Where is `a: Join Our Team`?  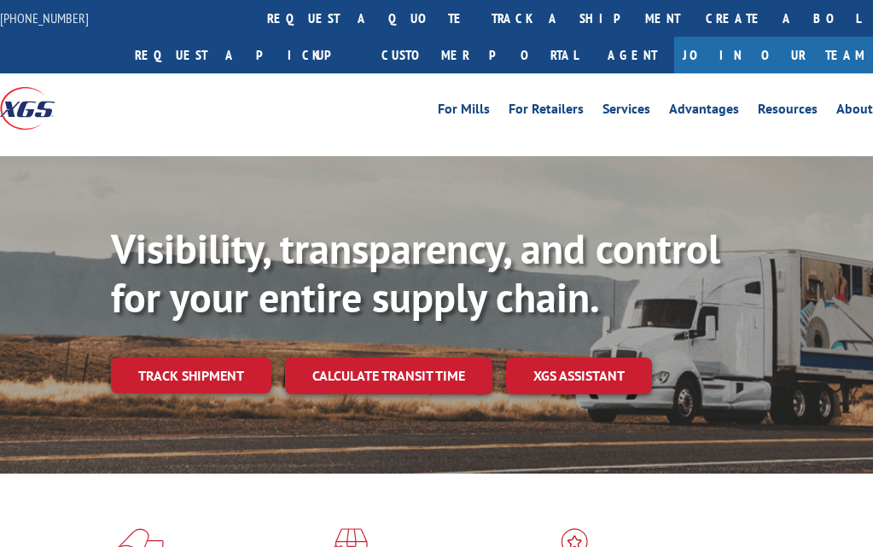 a: Join Our Team is located at coordinates (773, 55).